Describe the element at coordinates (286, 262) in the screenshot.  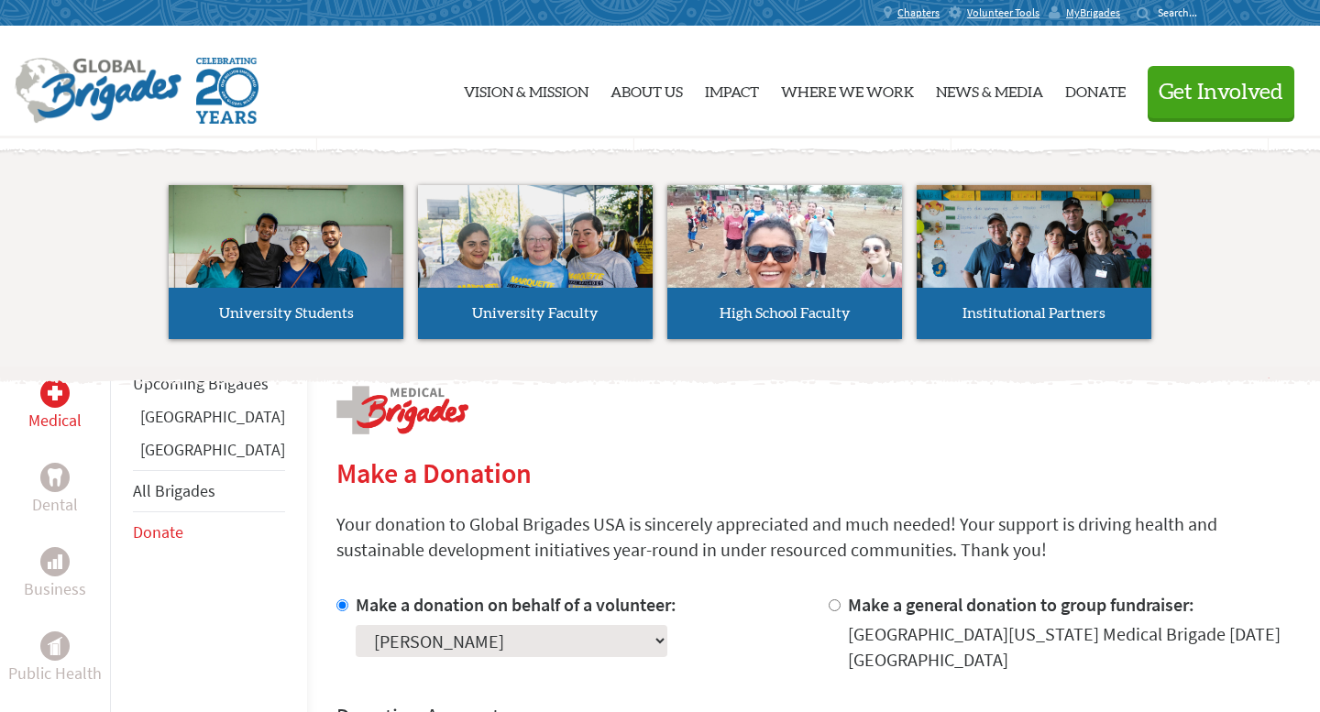
I see `a: University Students` at that location.